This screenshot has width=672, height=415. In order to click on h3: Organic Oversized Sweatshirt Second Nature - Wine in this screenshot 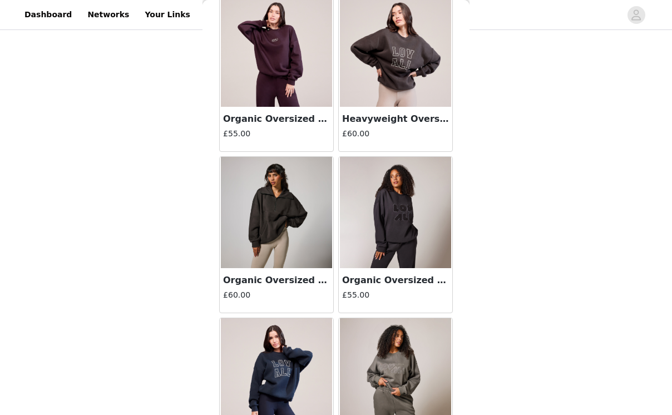, I will do `click(277, 119)`.